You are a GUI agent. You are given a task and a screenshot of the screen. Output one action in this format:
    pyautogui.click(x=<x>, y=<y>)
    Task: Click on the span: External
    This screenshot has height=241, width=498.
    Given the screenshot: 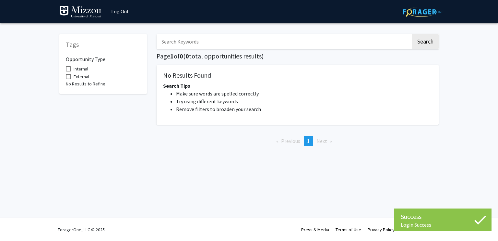 What is the action you would take?
    pyautogui.click(x=81, y=77)
    